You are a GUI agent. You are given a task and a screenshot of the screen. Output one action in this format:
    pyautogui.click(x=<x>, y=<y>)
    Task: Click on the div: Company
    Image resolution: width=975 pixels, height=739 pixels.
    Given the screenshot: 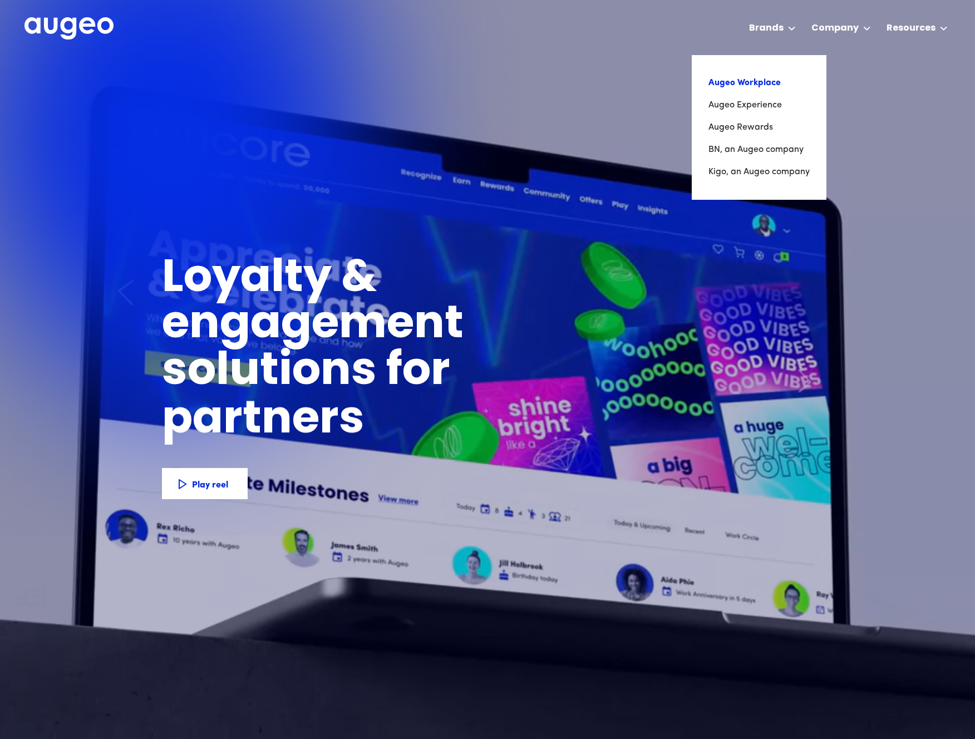 What is the action you would take?
    pyautogui.click(x=835, y=28)
    